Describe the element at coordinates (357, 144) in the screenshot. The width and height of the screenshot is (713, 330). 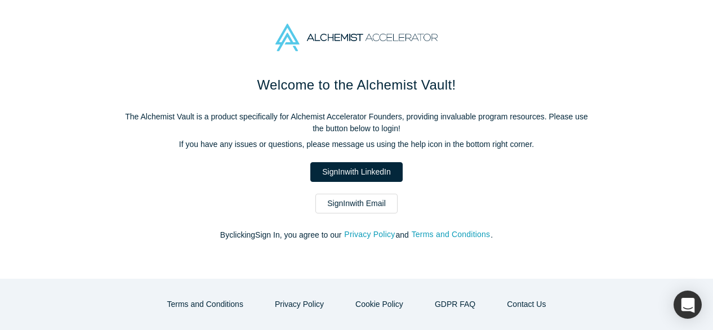
I see `p: If you have any issues or questions, please message us using the help icon in the bottom right co...` at that location.